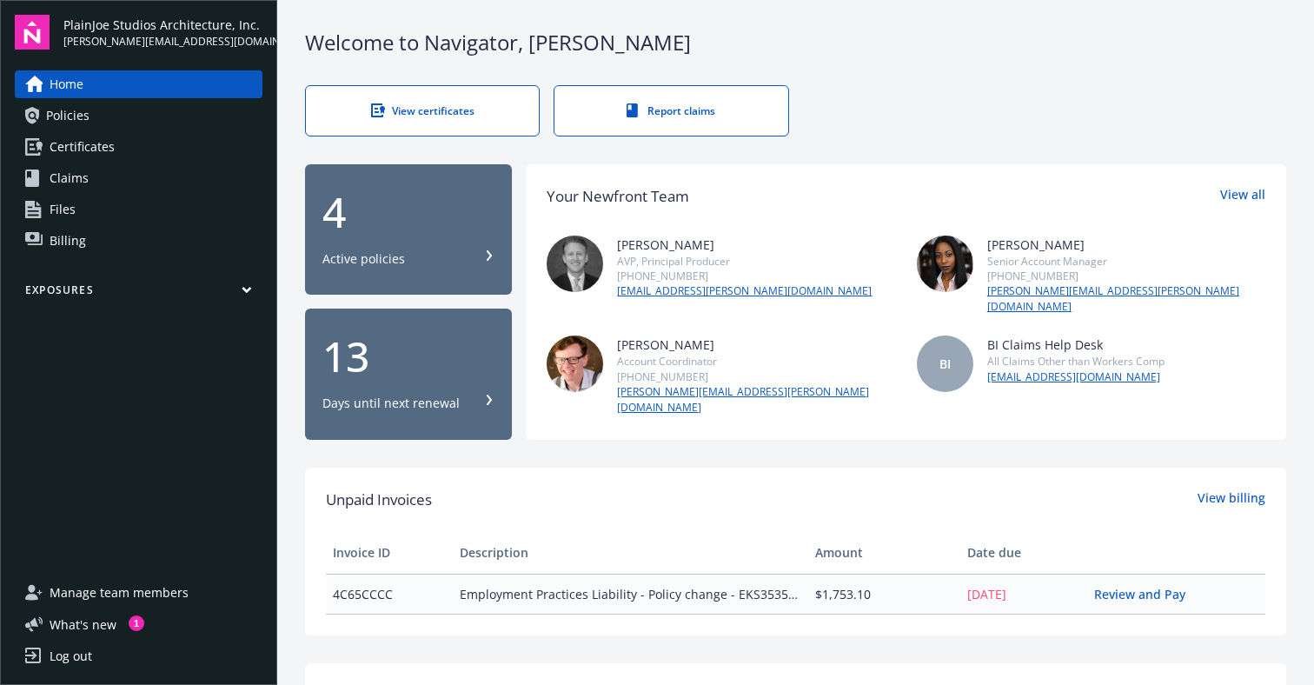  I want to click on button: 4Active policies, so click(409, 229).